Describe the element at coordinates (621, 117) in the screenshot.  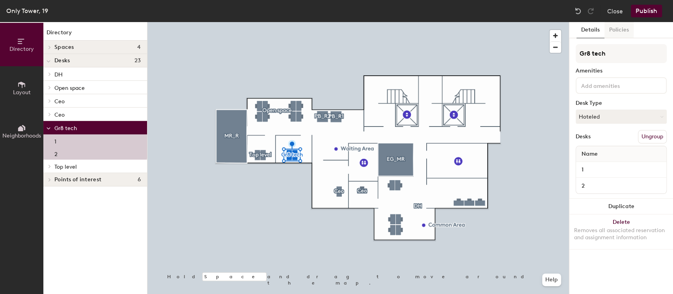
I see `button: Hoteled` at that location.